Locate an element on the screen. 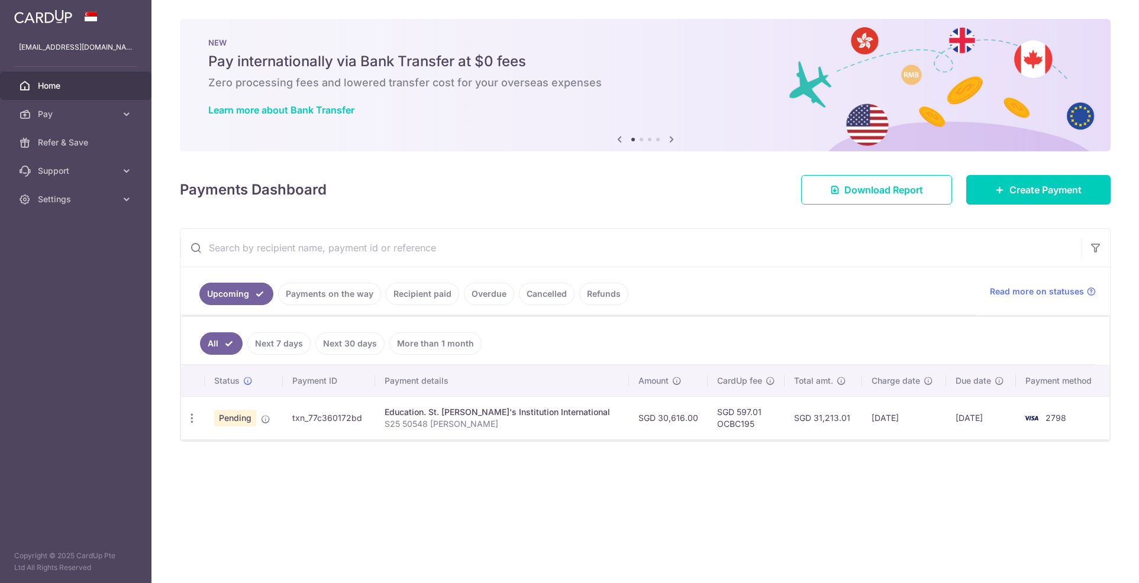 Image resolution: width=1139 pixels, height=583 pixels. input: Search by recipient name, payment id or reference is located at coordinates (631, 248).